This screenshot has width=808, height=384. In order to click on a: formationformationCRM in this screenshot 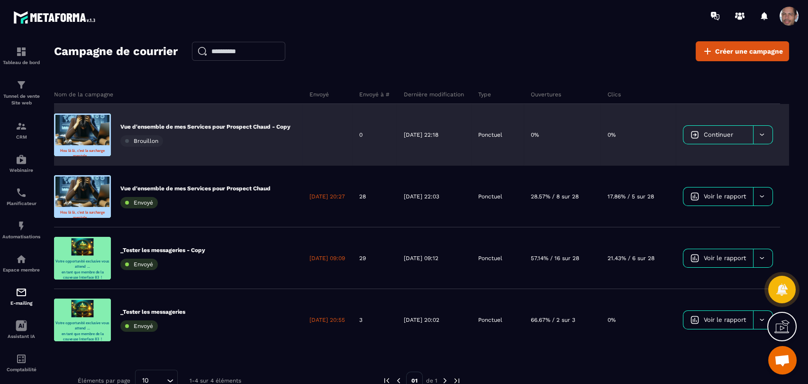, I will do `click(21, 130)`.